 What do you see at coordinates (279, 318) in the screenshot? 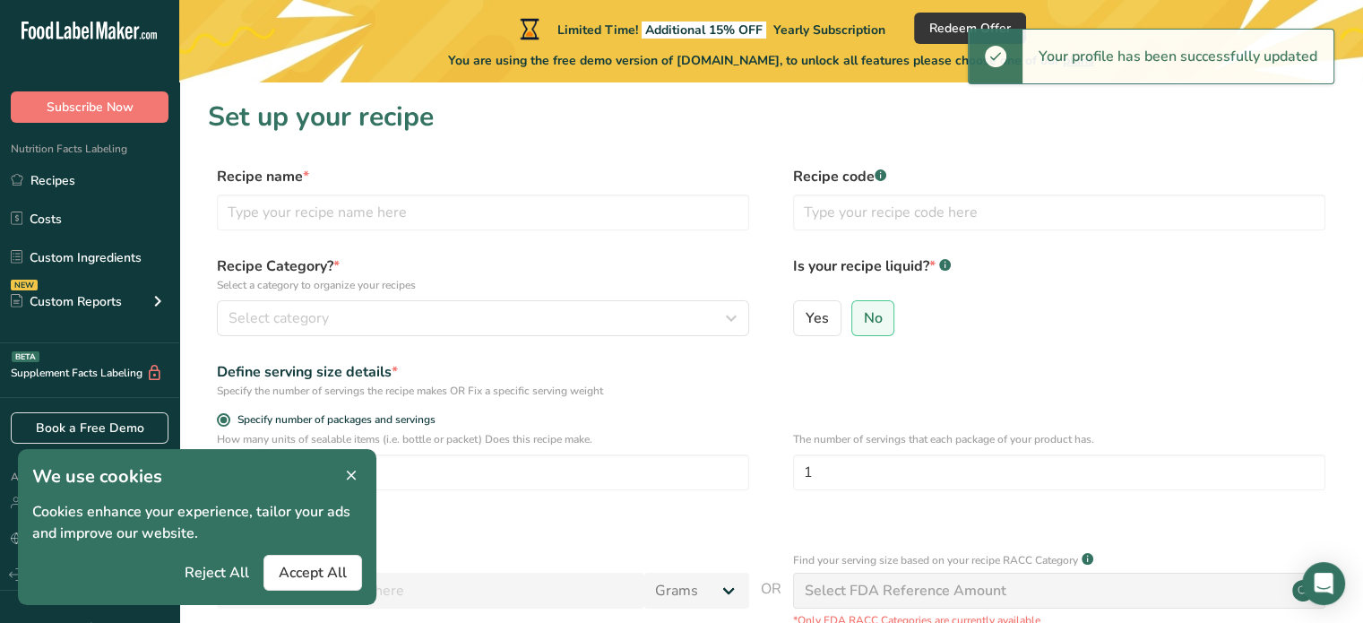
I see `span: Select category` at bounding box center [279, 318].